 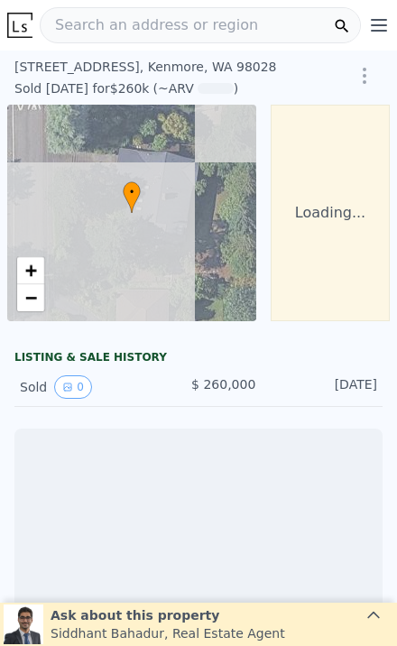 I want to click on div: LISTING & SALE HISTORY, so click(x=199, y=359).